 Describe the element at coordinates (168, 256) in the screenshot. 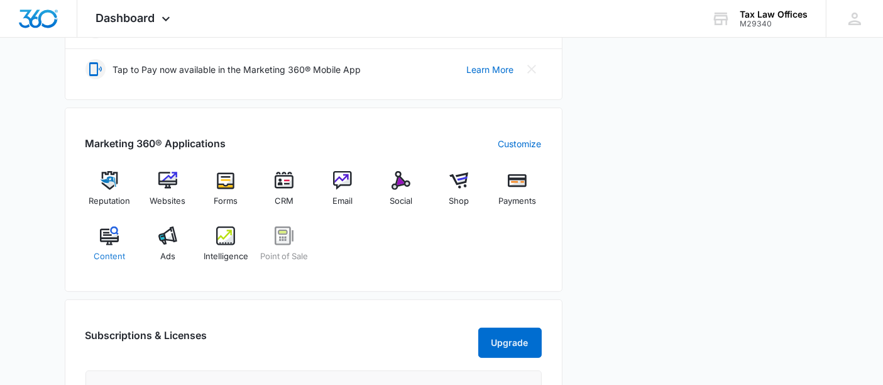

I see `span: Ads` at that location.